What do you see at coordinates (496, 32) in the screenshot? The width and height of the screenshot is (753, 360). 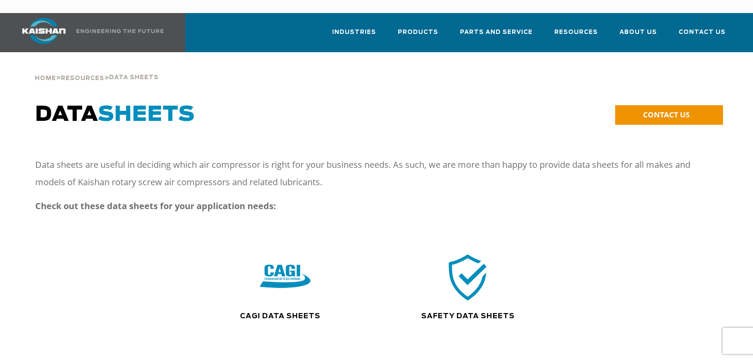 I see `span: Parts and Service` at bounding box center [496, 32].